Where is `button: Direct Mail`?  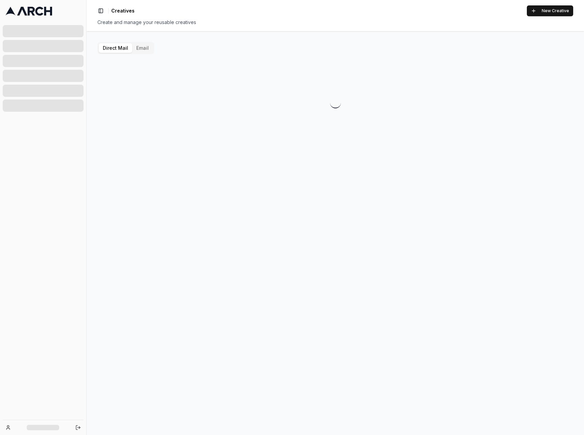 button: Direct Mail is located at coordinates (115, 48).